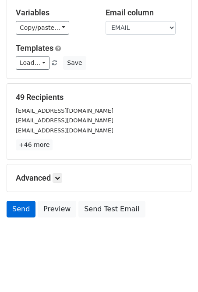  What do you see at coordinates (54, 13) in the screenshot?
I see `h5: Variables` at bounding box center [54, 13].